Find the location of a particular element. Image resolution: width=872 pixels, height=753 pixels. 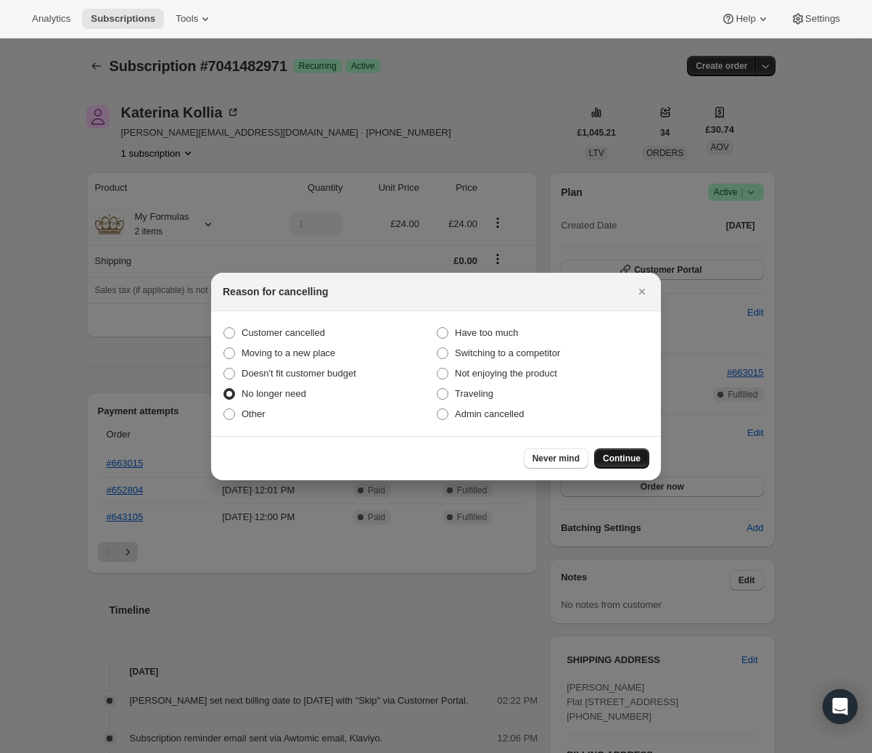

button: Continue is located at coordinates (622, 459).